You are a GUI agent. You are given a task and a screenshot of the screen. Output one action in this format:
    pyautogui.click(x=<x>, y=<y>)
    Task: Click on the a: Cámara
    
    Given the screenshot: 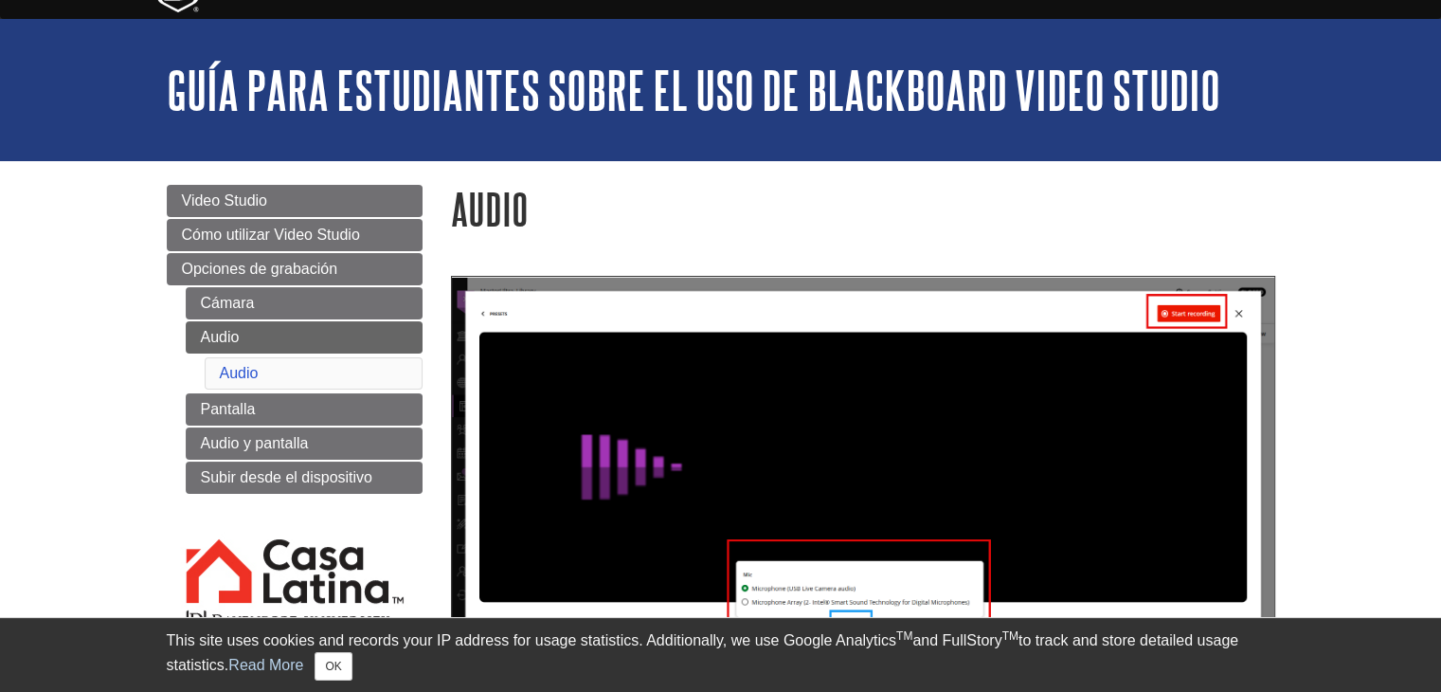 What is the action you would take?
    pyautogui.click(x=304, y=303)
    